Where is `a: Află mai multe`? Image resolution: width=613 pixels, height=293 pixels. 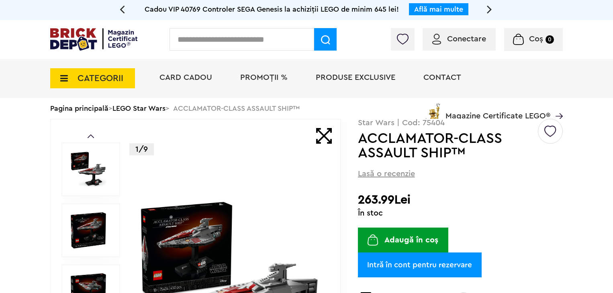 a: Află mai multe is located at coordinates (438, 9).